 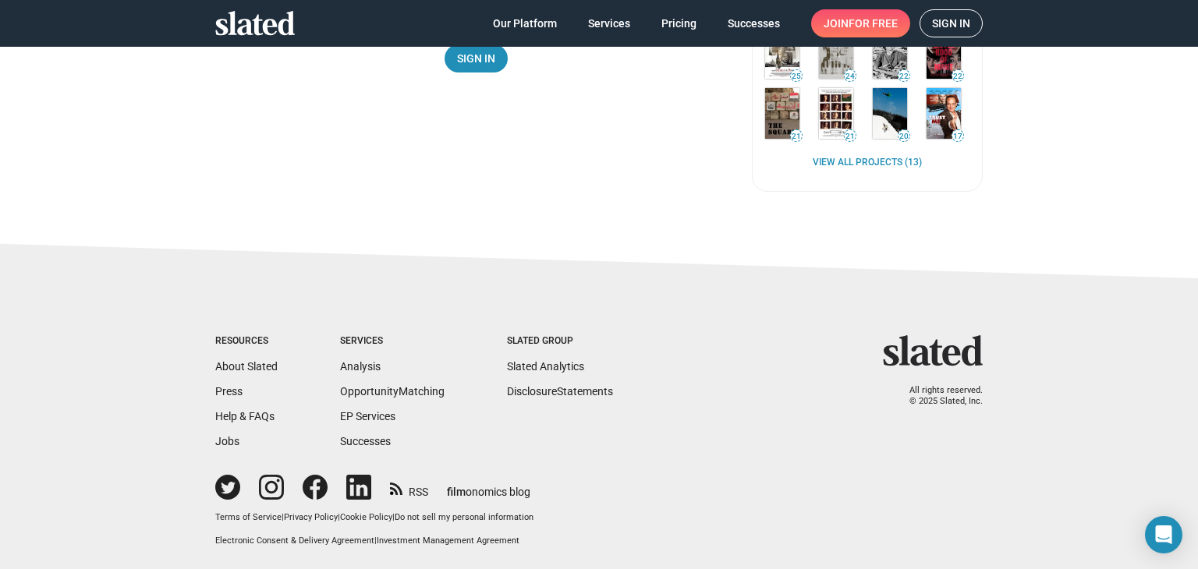 I want to click on div: Resources, so click(x=247, y=342).